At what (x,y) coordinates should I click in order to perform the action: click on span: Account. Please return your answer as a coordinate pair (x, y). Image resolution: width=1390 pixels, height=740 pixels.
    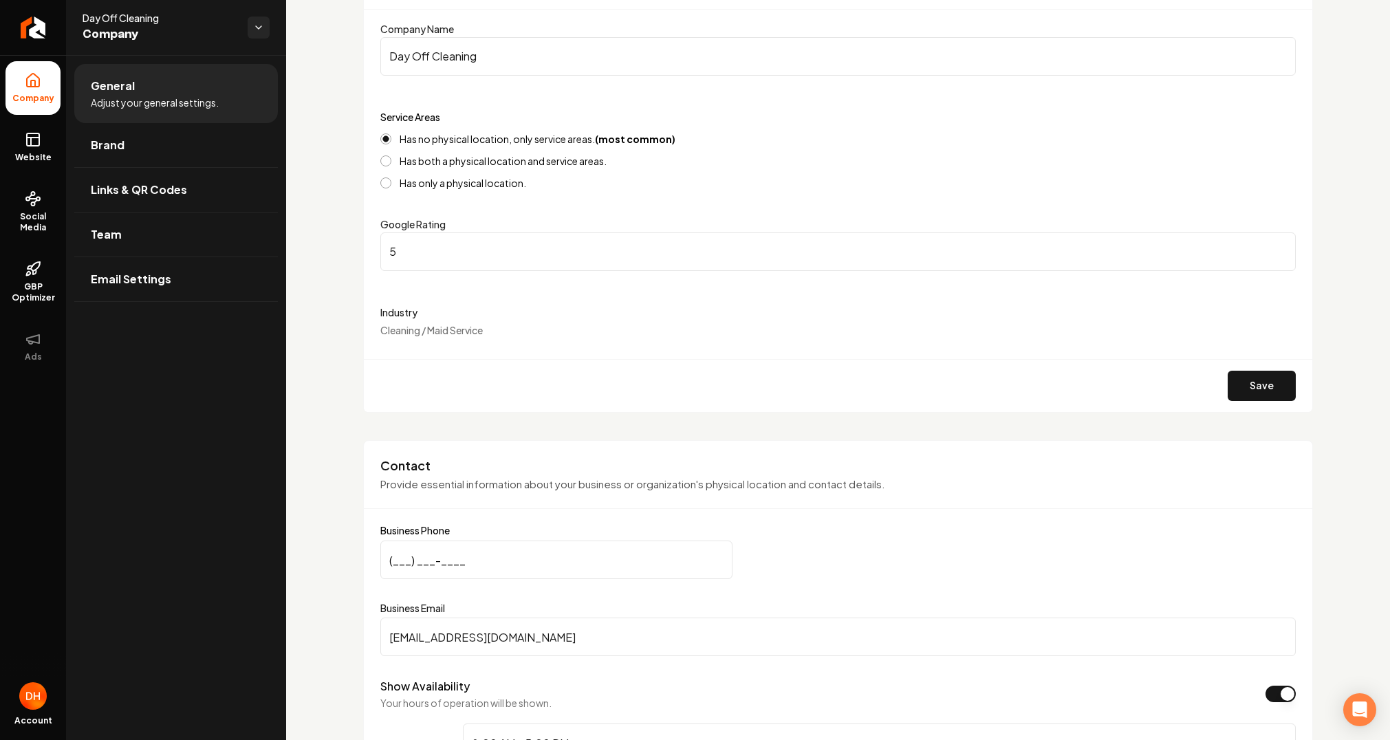
    Looking at the image, I should click on (33, 721).